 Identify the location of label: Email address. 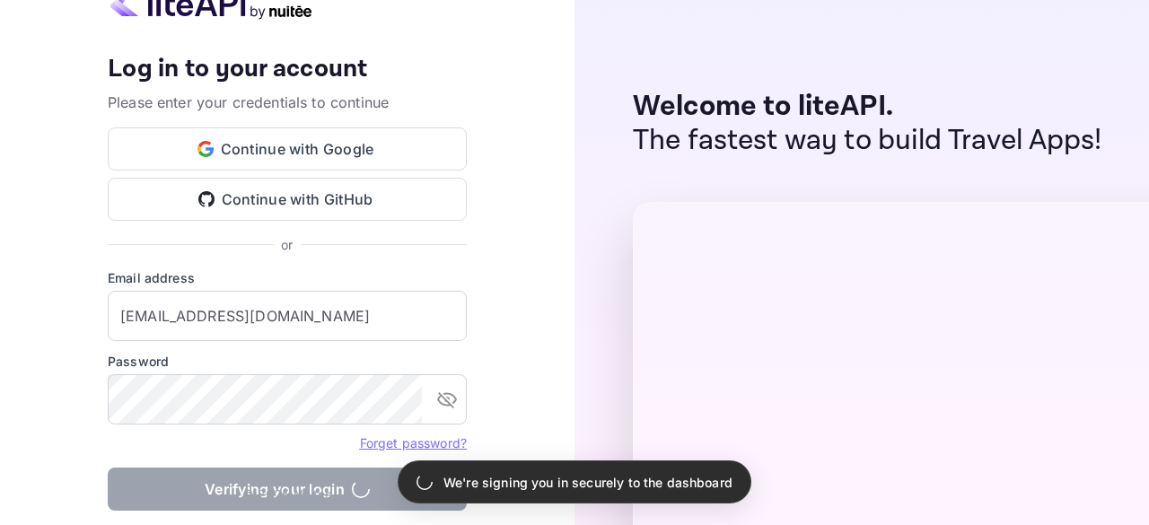
(287, 277).